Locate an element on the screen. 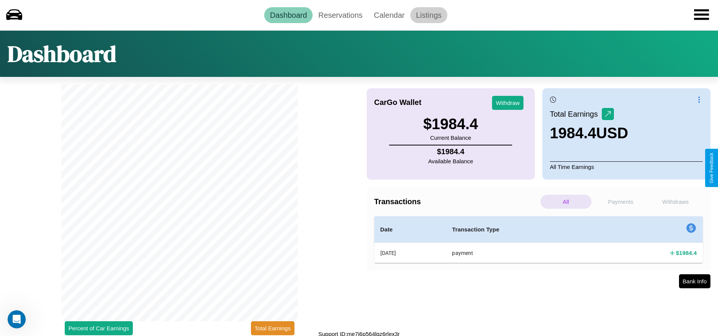 This screenshot has width=718, height=336. a: Listings is located at coordinates (429, 15).